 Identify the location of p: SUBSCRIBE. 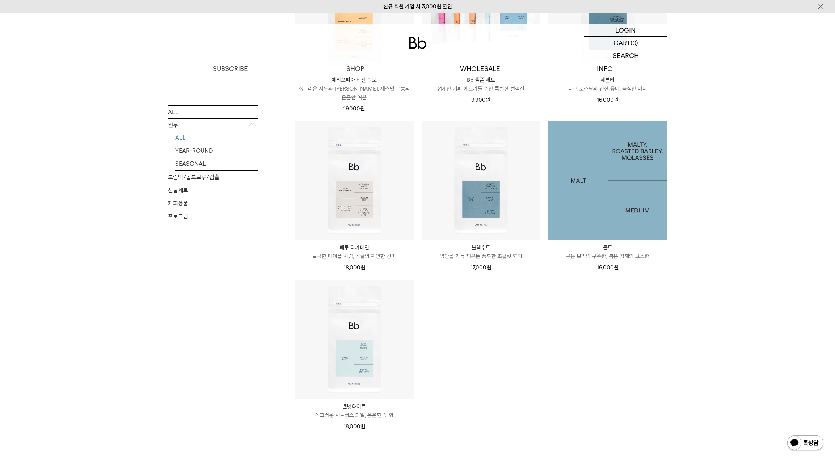
(230, 68).